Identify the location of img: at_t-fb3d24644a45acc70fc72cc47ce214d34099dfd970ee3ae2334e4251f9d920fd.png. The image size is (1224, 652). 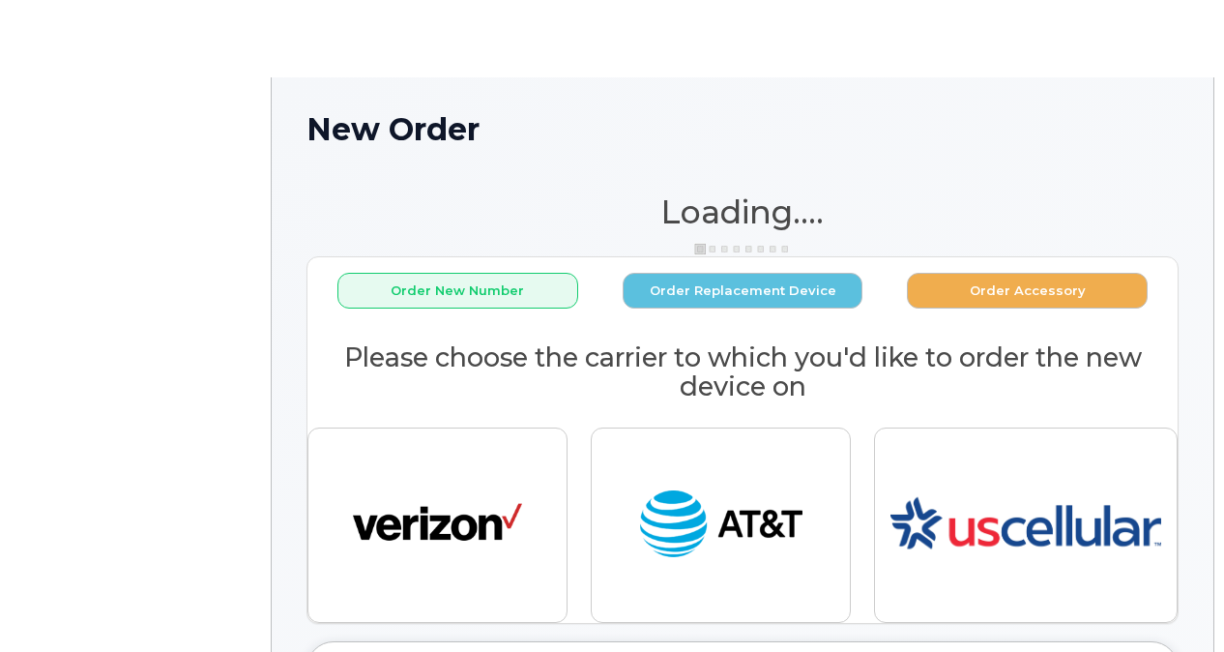
(720, 525).